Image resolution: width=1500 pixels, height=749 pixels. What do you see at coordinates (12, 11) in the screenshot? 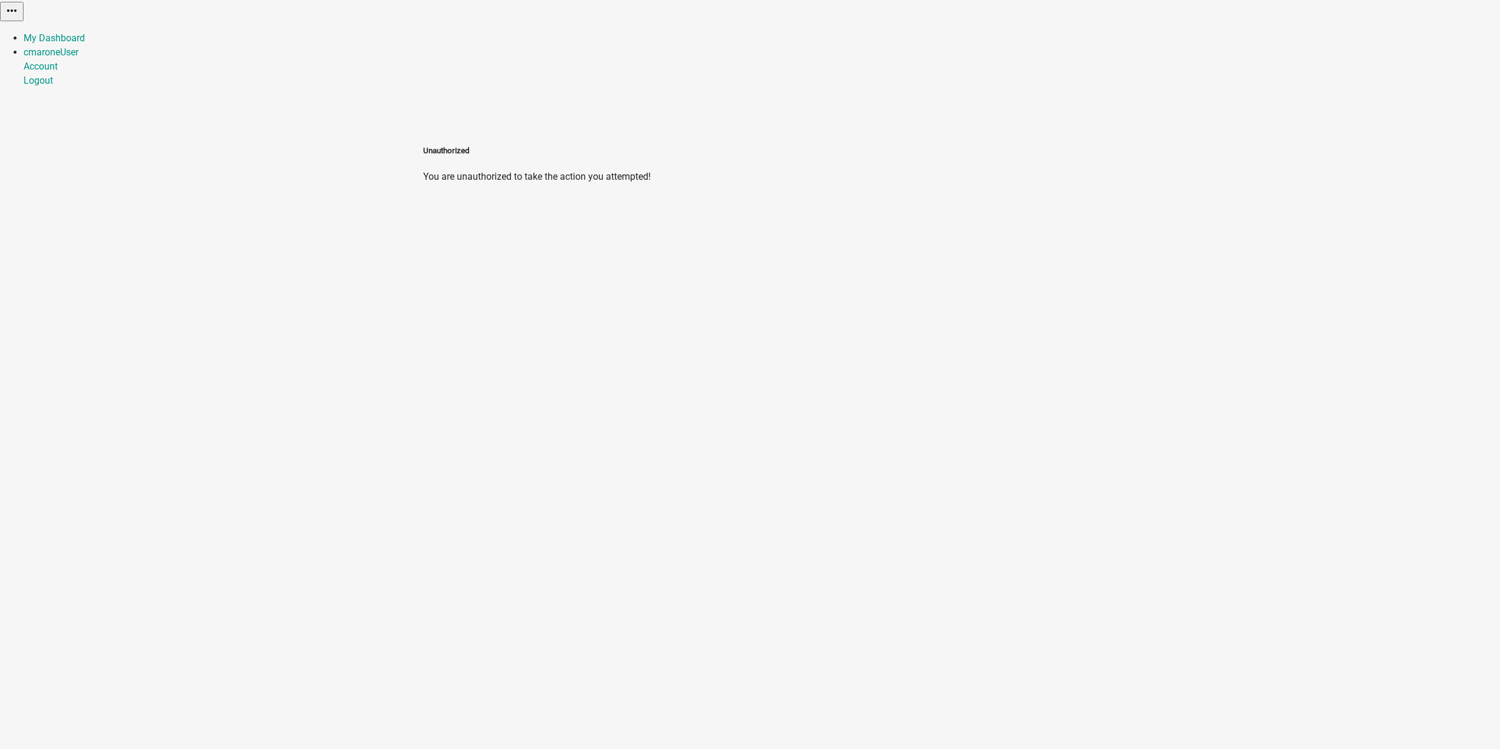
I see `i: more_horiz` at bounding box center [12, 11].